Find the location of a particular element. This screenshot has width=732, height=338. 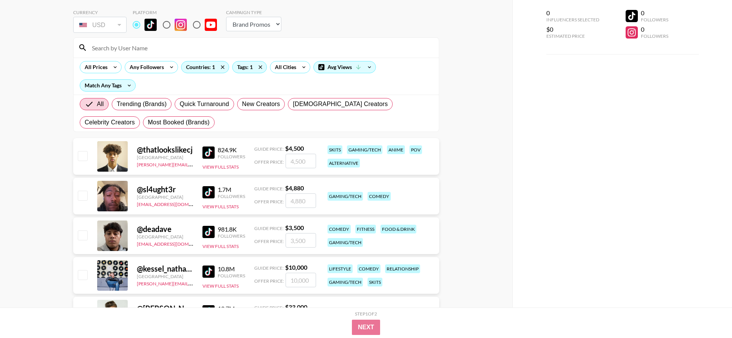

input: 10,000 is located at coordinates (301, 280).